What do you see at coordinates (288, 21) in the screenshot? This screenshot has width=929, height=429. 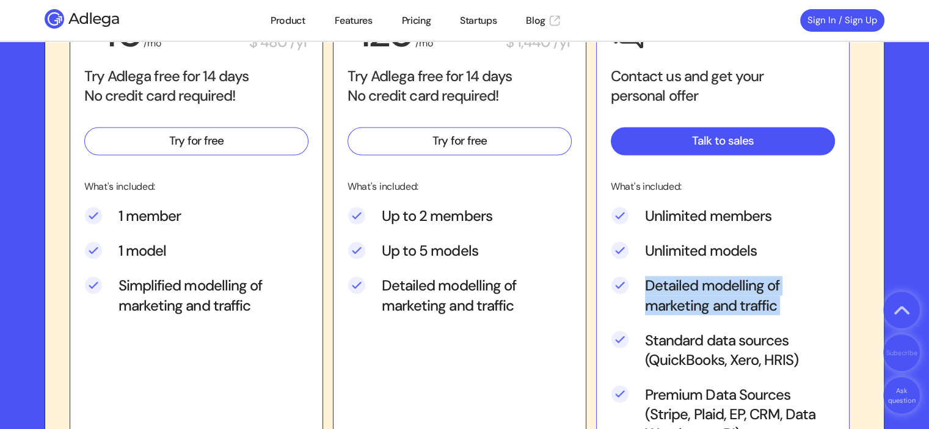 I see `a: Product` at bounding box center [288, 21].